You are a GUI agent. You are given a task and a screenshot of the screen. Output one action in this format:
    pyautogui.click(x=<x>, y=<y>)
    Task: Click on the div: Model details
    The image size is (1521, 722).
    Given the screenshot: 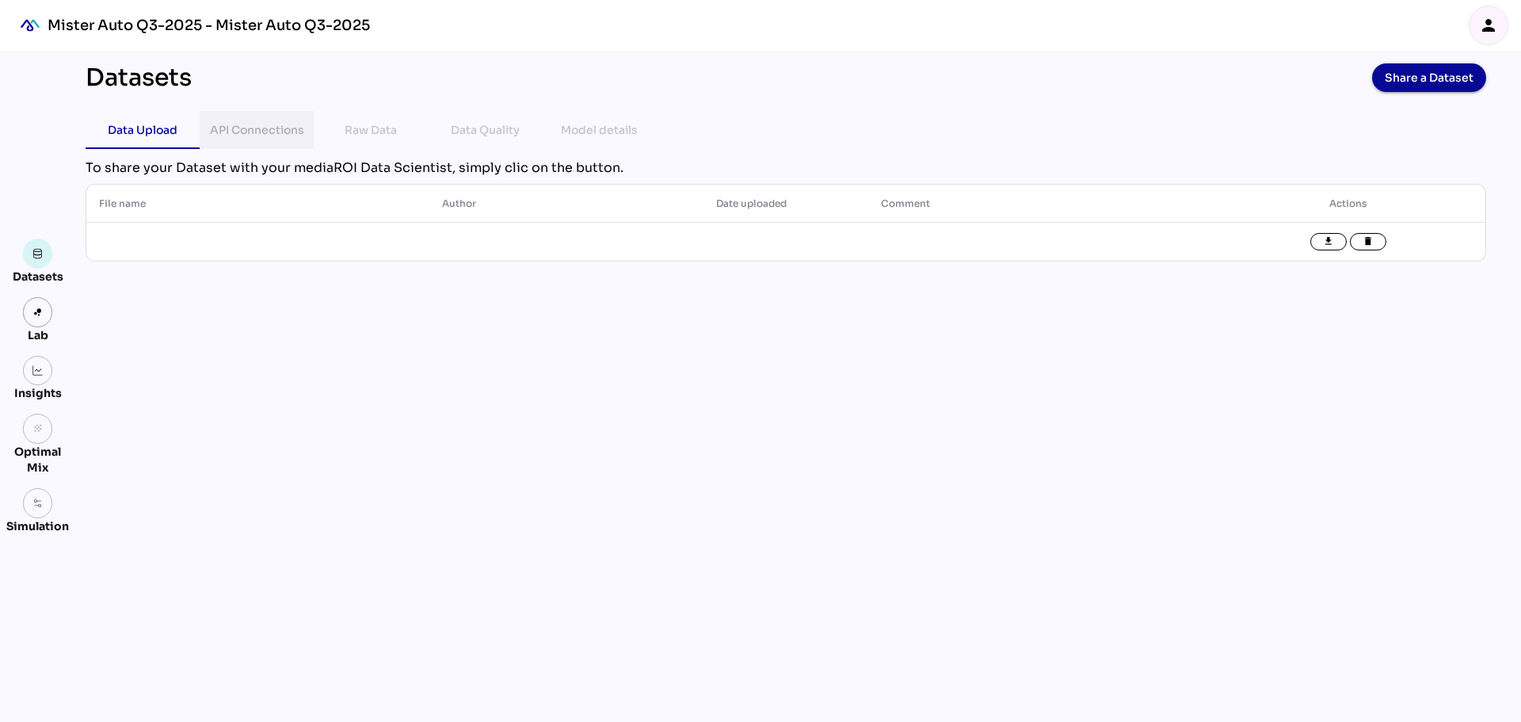 What is the action you would take?
    pyautogui.click(x=599, y=130)
    